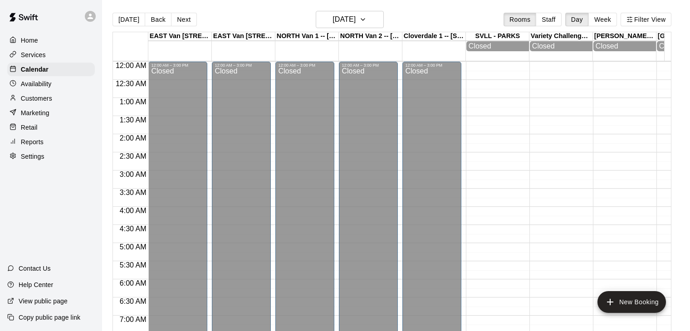  Describe the element at coordinates (36, 285) in the screenshot. I see `p: Help Center` at that location.